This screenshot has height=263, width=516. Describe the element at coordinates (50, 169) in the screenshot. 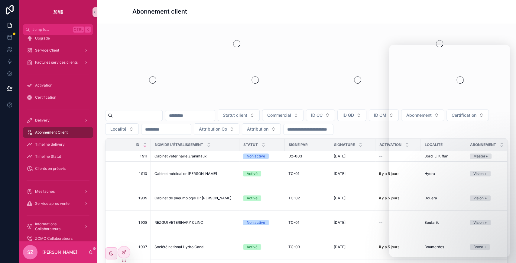

I see `span: Clients en préavis` at that location.